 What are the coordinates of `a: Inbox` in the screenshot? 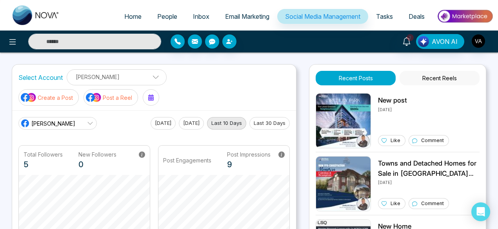 It's located at (201, 16).